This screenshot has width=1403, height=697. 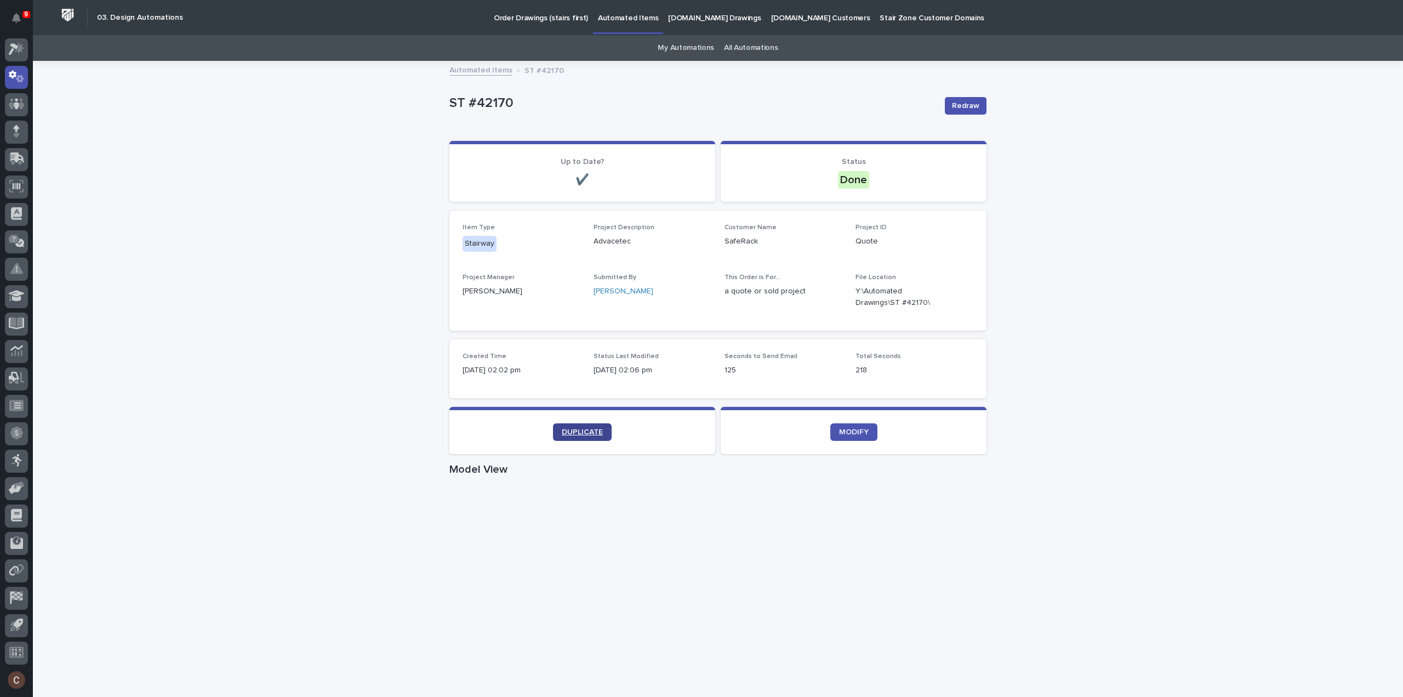 What do you see at coordinates (488, 277) in the screenshot?
I see `span: Project Manager` at bounding box center [488, 277].